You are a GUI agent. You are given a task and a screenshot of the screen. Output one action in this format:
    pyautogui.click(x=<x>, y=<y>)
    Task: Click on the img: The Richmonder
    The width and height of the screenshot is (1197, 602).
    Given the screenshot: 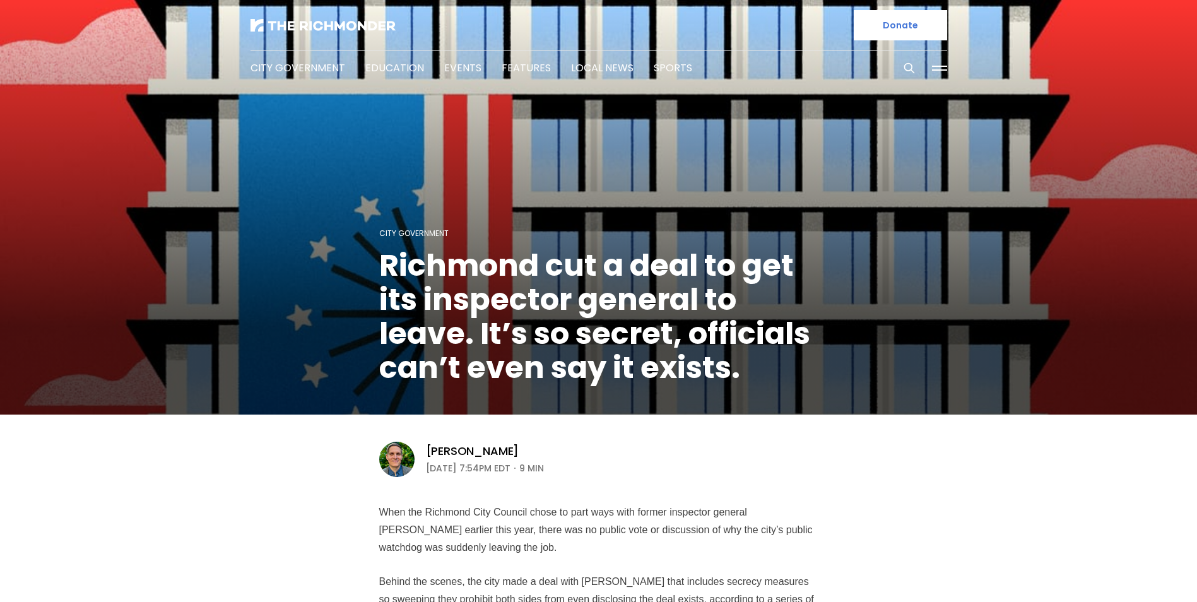 What is the action you would take?
    pyautogui.click(x=323, y=25)
    